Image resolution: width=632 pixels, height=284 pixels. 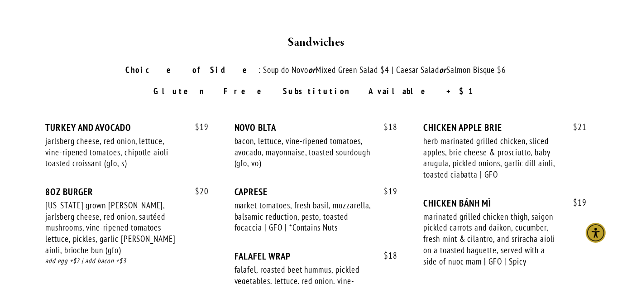 I want to click on div: add egg +$2 | add bacon +$3, so click(x=127, y=261).